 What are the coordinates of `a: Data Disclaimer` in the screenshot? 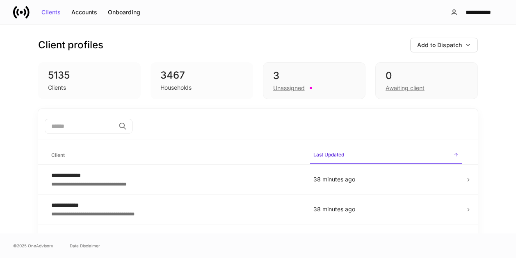 It's located at (85, 246).